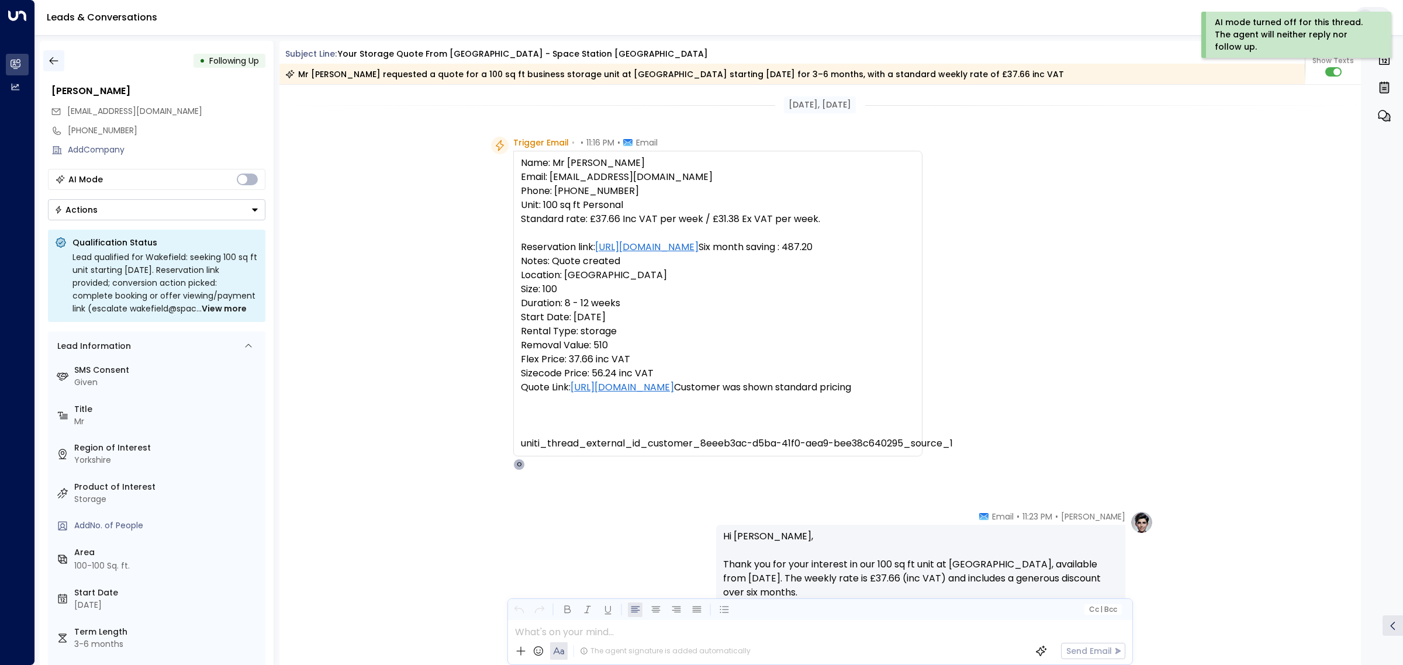  Describe the element at coordinates (102, 566) in the screenshot. I see `div: 100-100 Sq. ft.` at that location.